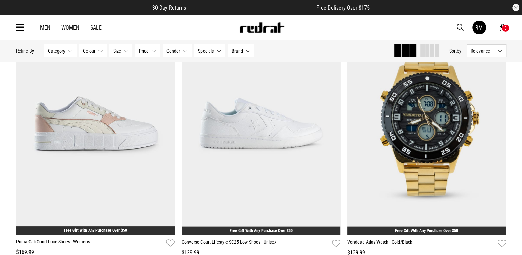 The image size is (522, 255). What do you see at coordinates (90, 243) in the screenshot?
I see `a: Puma Cali Court Luxe Shoes - Womens` at bounding box center [90, 243].